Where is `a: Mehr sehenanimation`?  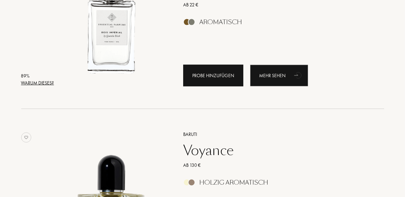 a: Mehr sehenanimation is located at coordinates (279, 76).